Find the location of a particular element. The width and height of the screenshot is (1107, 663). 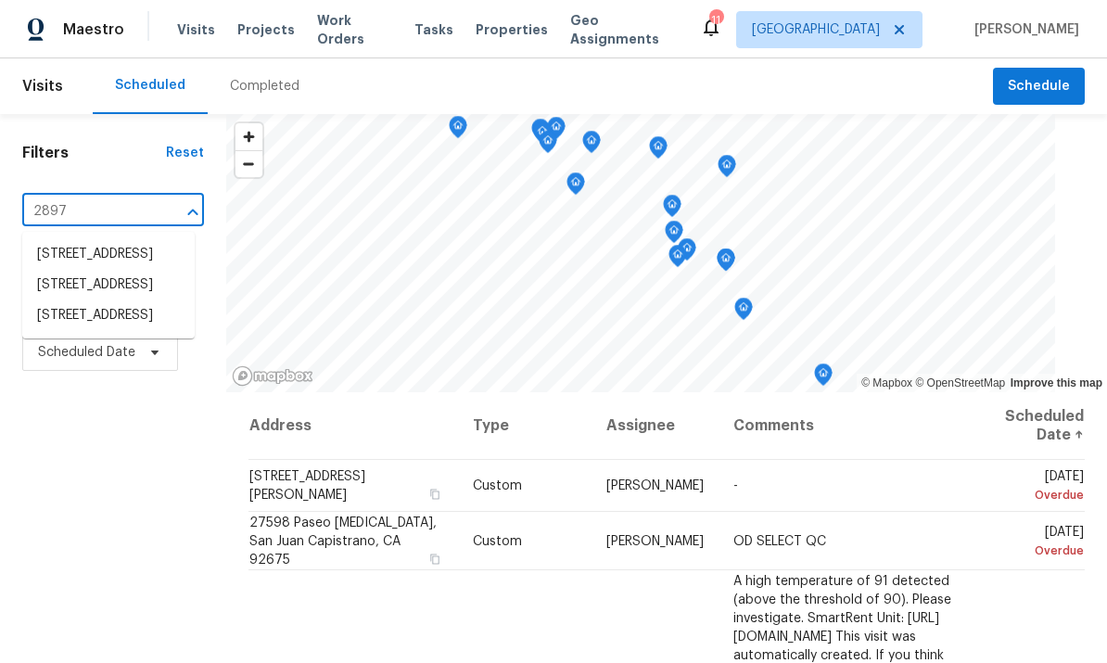

span: Schedule is located at coordinates (1038, 86).